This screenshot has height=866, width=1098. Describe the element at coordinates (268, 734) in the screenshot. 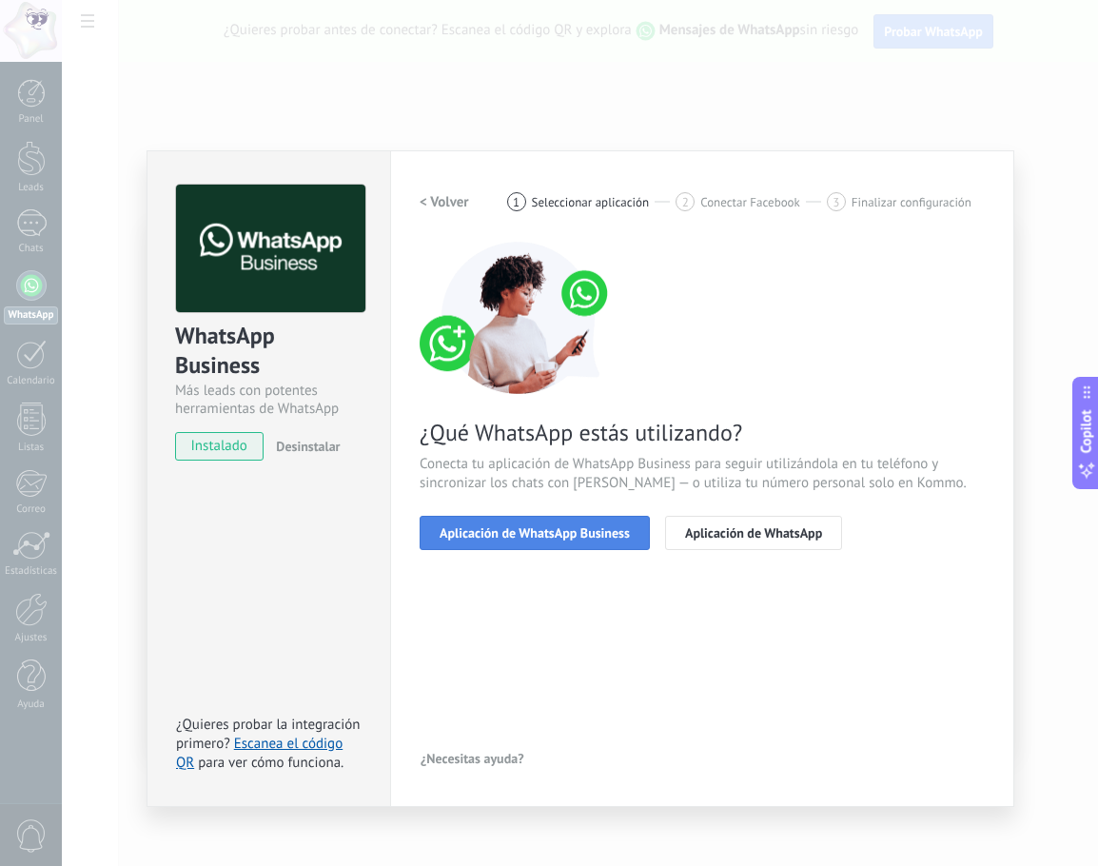

I see `span: ¿Quieres probar la integración primero?` at that location.